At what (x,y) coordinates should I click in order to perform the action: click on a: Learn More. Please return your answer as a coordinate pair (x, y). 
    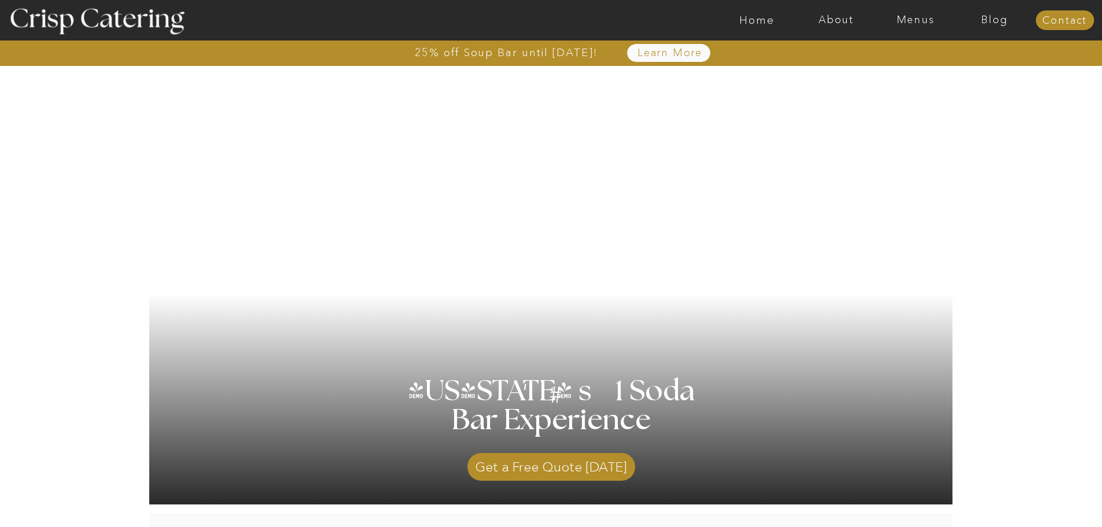
    Looking at the image, I should click on (670, 53).